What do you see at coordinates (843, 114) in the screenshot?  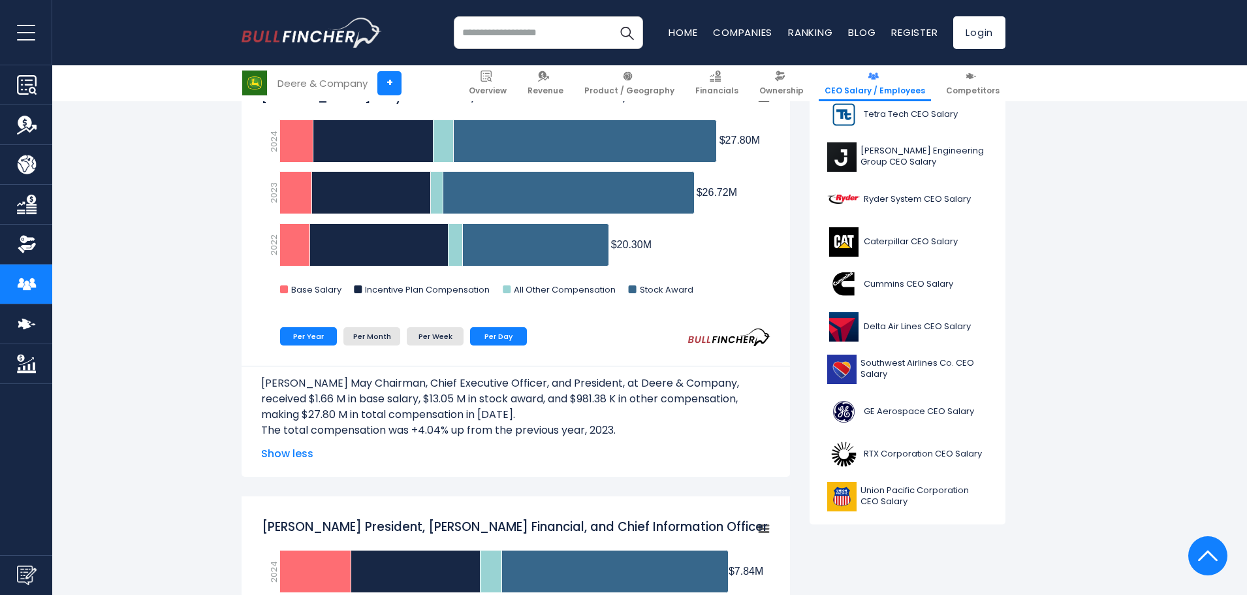 I see `img: TTEK logo` at bounding box center [843, 114].